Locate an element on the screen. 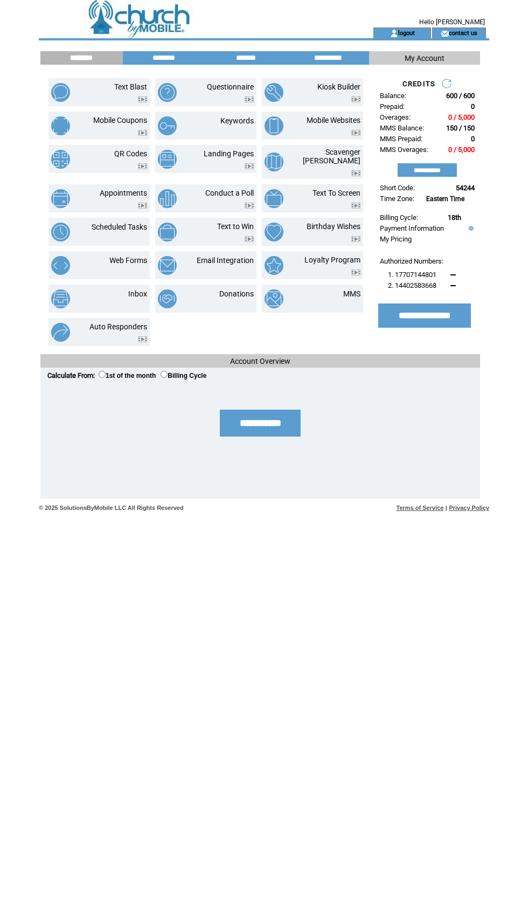 Image resolution: width=528 pixels, height=898 pixels. a: logout is located at coordinates (406, 32).